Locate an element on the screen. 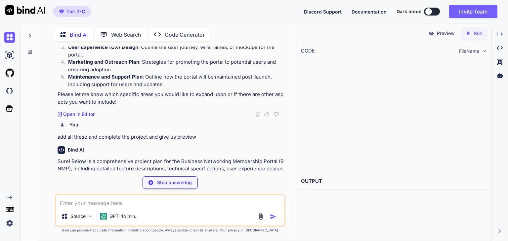 The width and height of the screenshot is (508, 241). img: attachment is located at coordinates (261, 217).